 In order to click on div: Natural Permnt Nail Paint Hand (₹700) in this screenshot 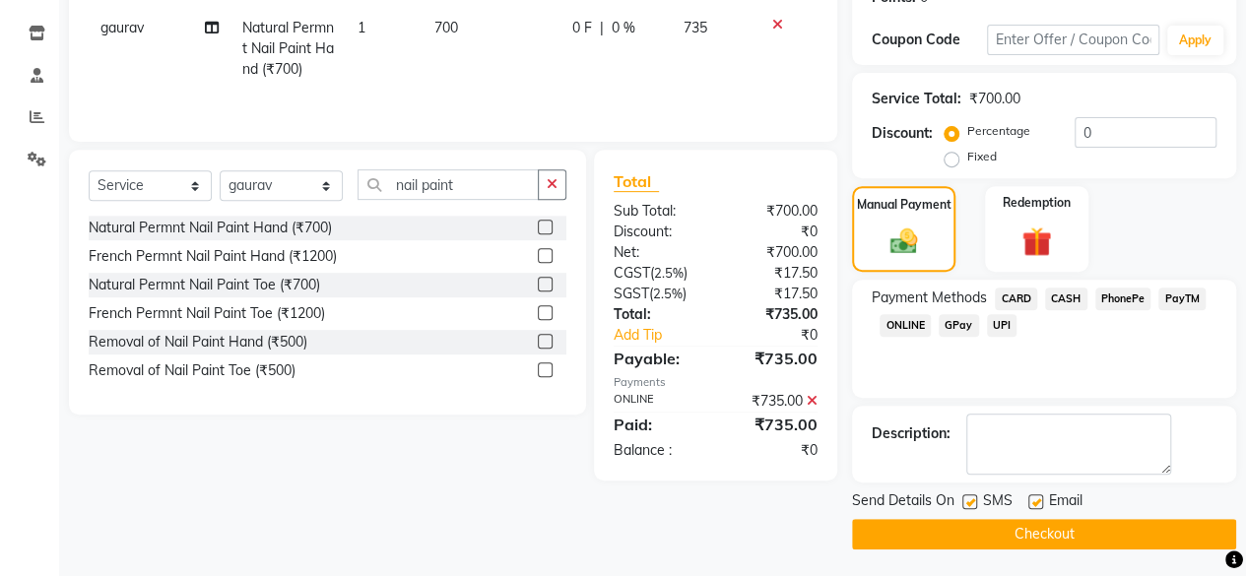, I will do `click(210, 227)`.